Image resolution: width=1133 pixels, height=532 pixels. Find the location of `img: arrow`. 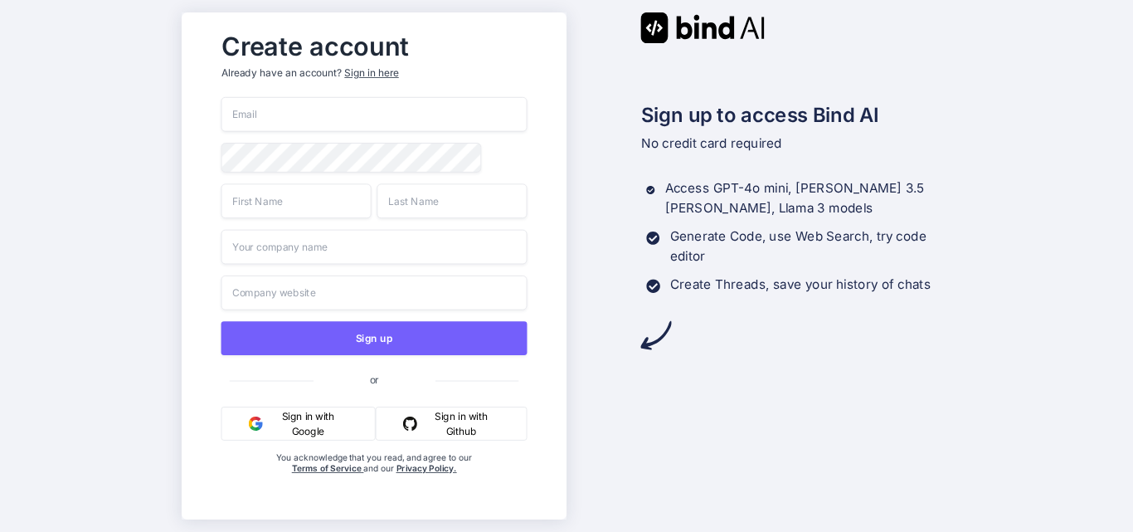

img: arrow is located at coordinates (655, 335).